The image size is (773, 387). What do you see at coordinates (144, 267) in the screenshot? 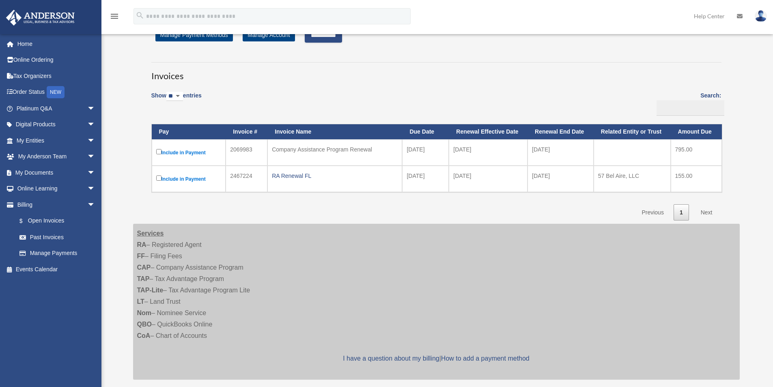
I see `strong: CAP` at bounding box center [144, 267].